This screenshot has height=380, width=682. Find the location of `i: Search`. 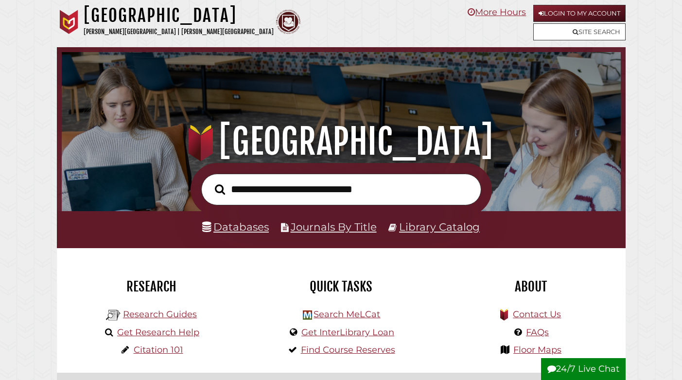

i: Search is located at coordinates (220, 189).